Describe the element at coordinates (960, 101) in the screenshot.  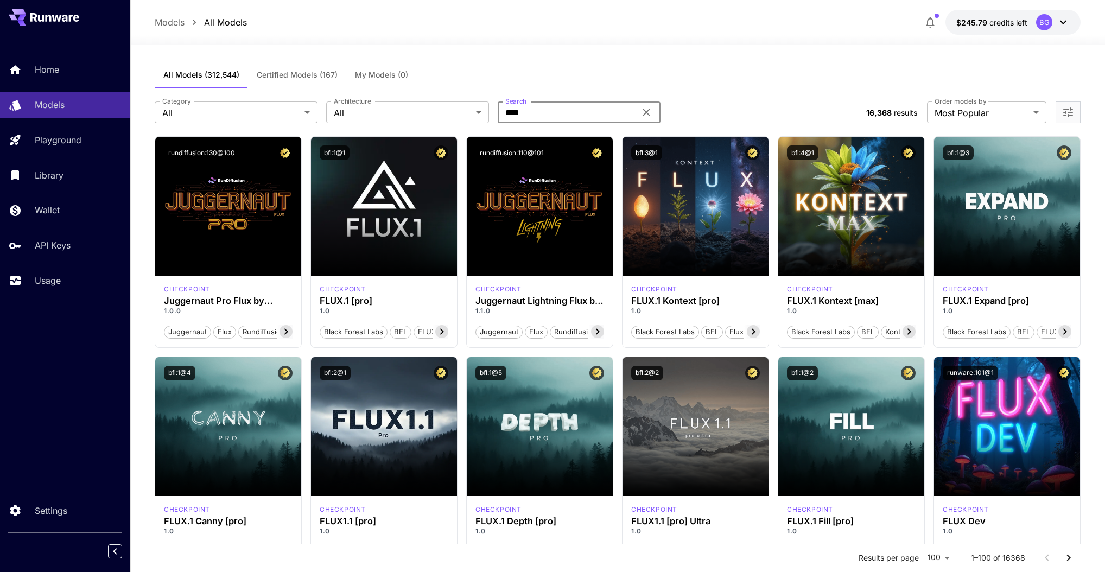
I see `label: Order models by` at that location.